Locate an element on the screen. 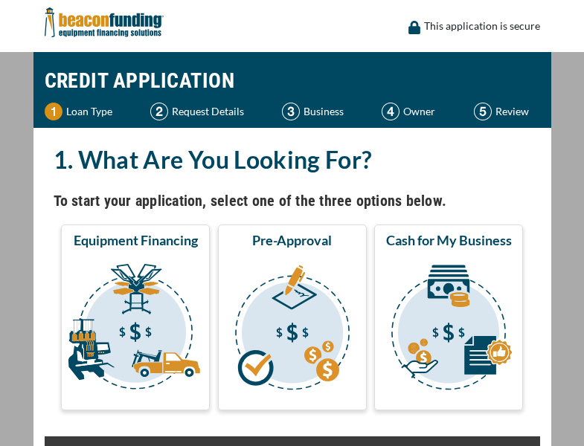  img: Step 4 is located at coordinates (390, 112).